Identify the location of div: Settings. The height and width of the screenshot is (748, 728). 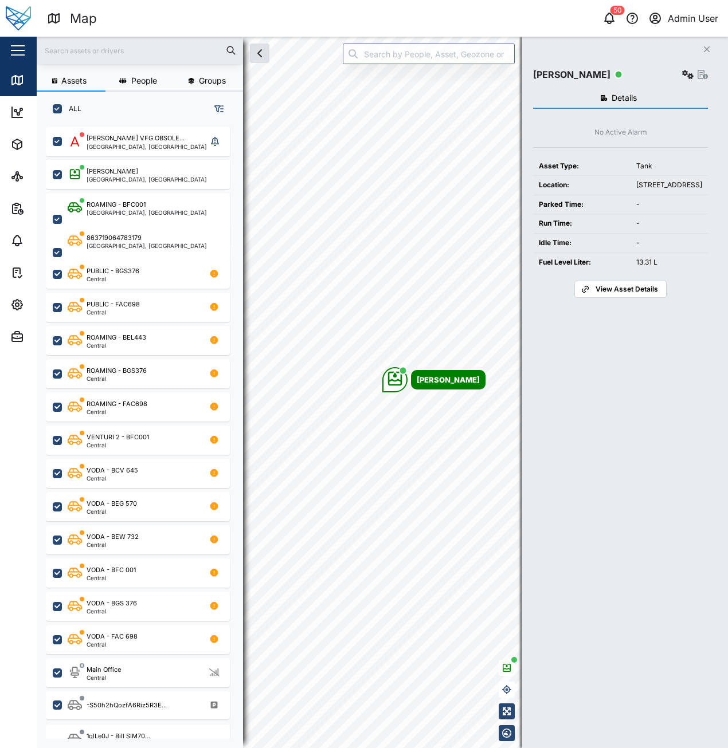
(50, 305).